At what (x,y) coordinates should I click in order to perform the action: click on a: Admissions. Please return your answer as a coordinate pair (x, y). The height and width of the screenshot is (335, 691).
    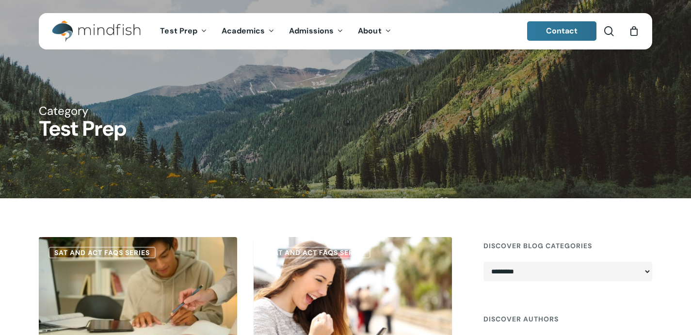
    Looking at the image, I should click on (316, 31).